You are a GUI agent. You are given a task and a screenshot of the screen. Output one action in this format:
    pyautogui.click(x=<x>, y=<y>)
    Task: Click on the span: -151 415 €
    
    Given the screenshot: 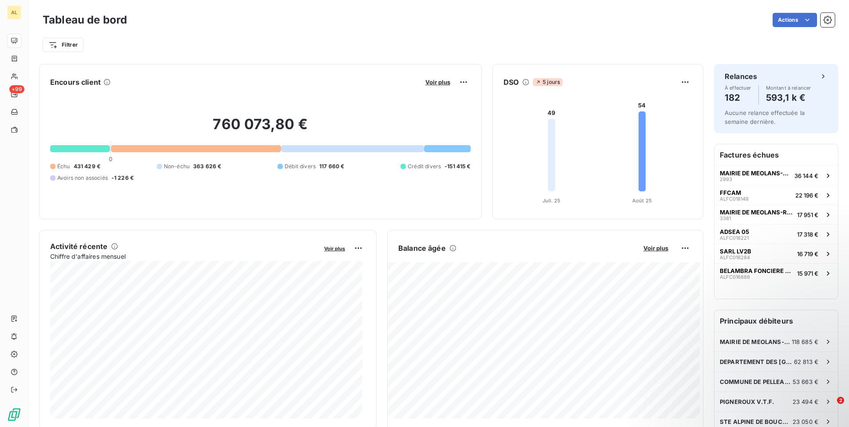 What is the action you would take?
    pyautogui.click(x=457, y=167)
    